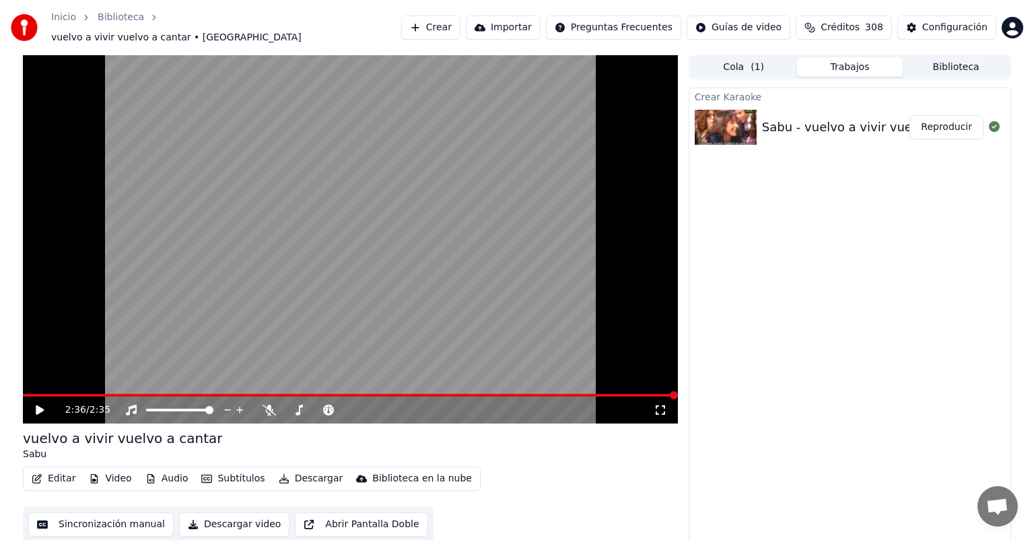 The width and height of the screenshot is (1034, 540). What do you see at coordinates (744, 67) in the screenshot?
I see `button: Cola` at bounding box center [744, 67].